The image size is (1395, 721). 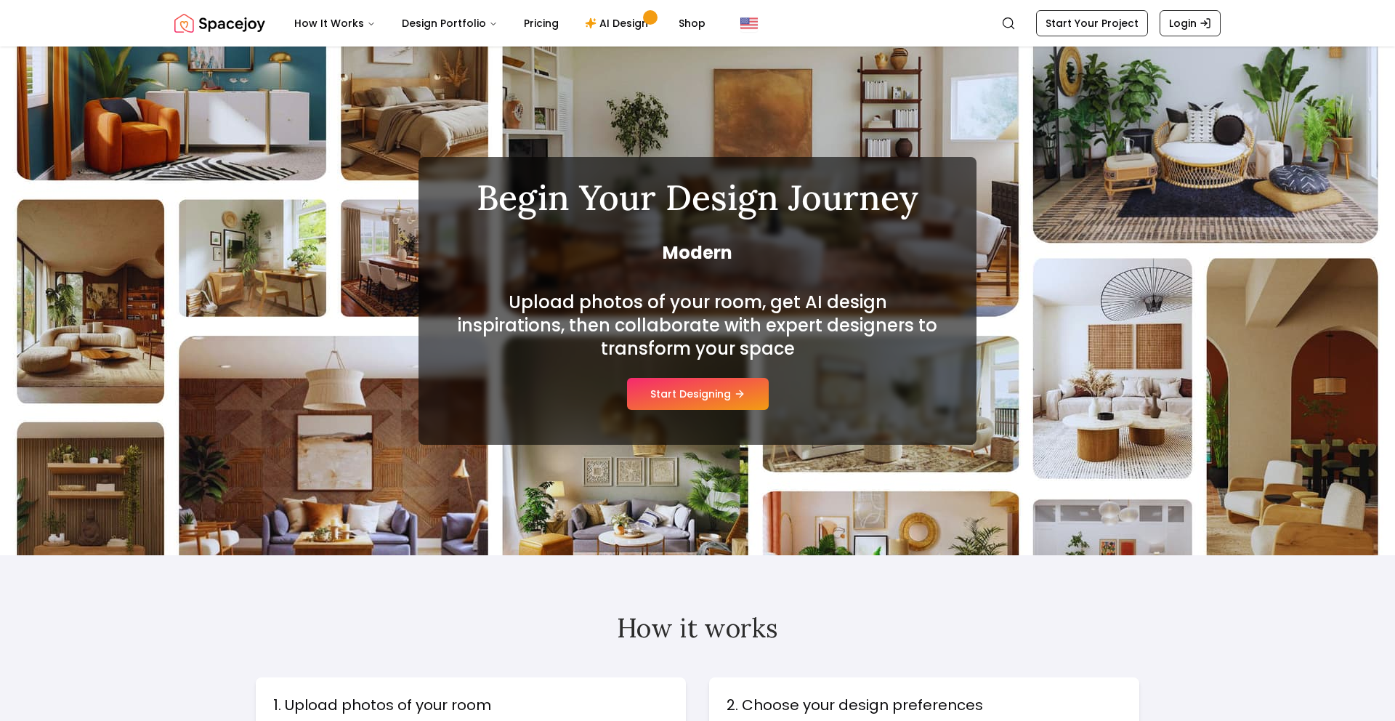 I want to click on span: Modern, so click(x=698, y=253).